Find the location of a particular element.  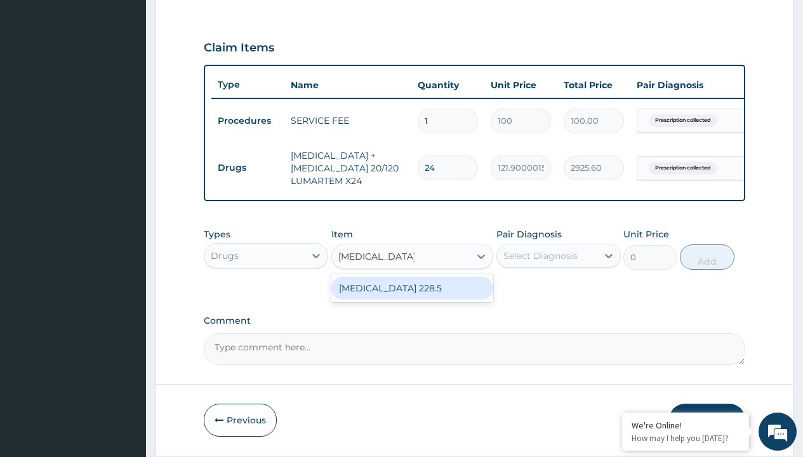

span: We're online! is located at coordinates (124, 208).